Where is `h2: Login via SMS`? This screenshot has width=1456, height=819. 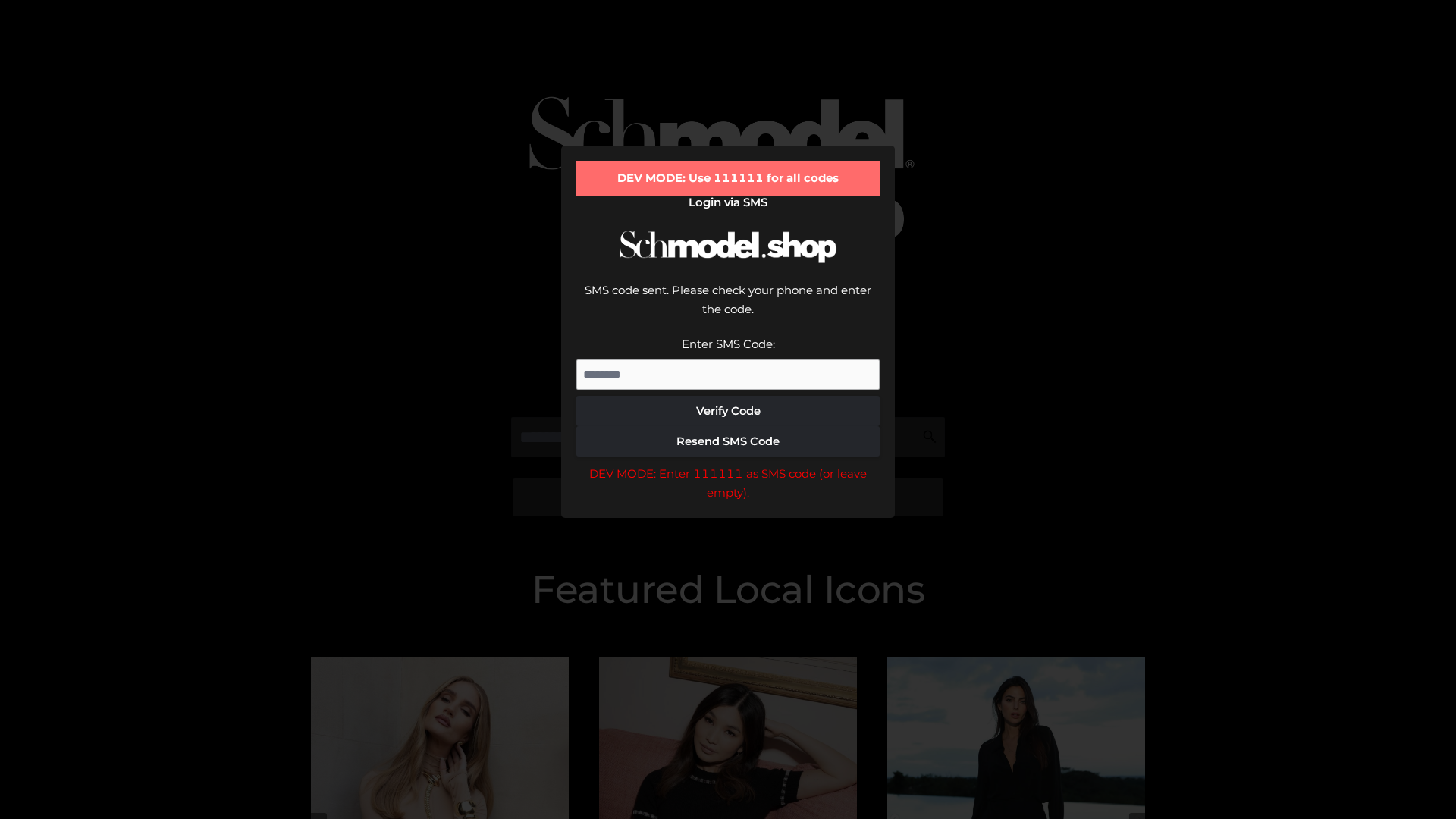 h2: Login via SMS is located at coordinates (728, 202).